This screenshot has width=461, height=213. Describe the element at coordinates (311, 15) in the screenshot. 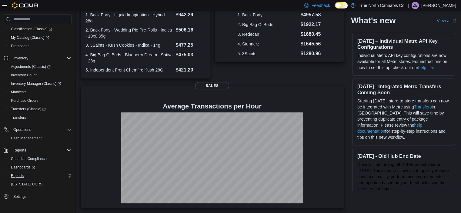

I see `dd: $4957.58` at that location.